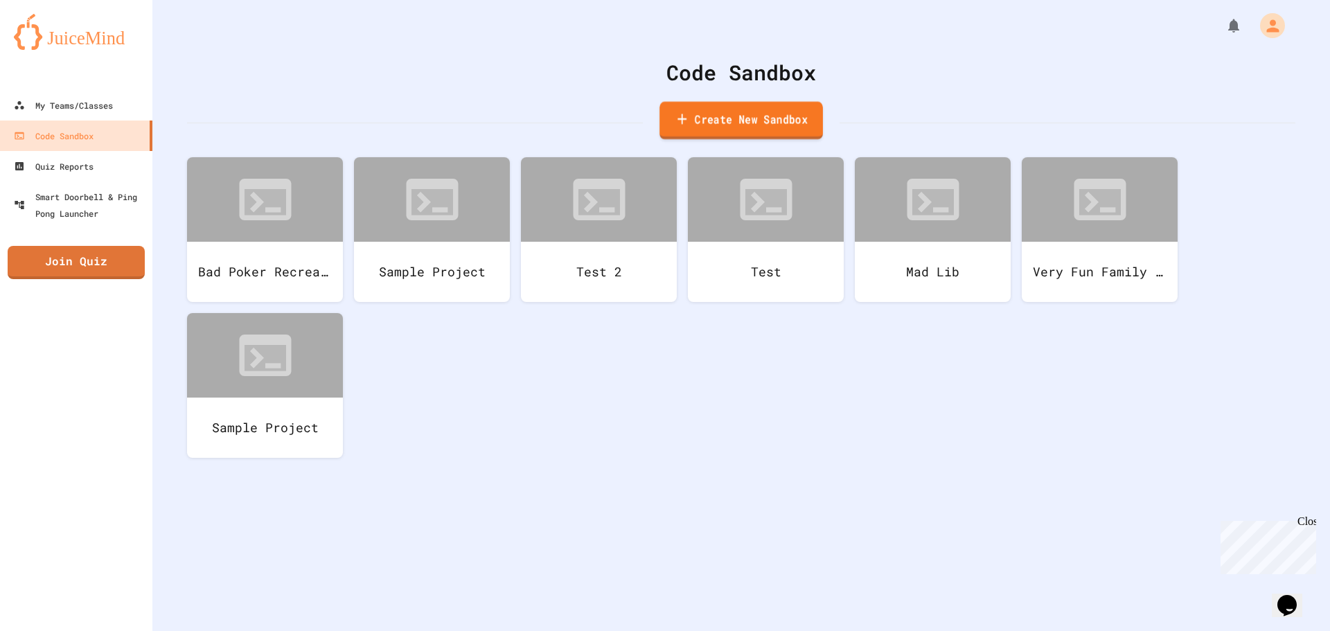 Image resolution: width=1330 pixels, height=631 pixels. What do you see at coordinates (63, 105) in the screenshot?
I see `div: My Teams/Classes` at bounding box center [63, 105].